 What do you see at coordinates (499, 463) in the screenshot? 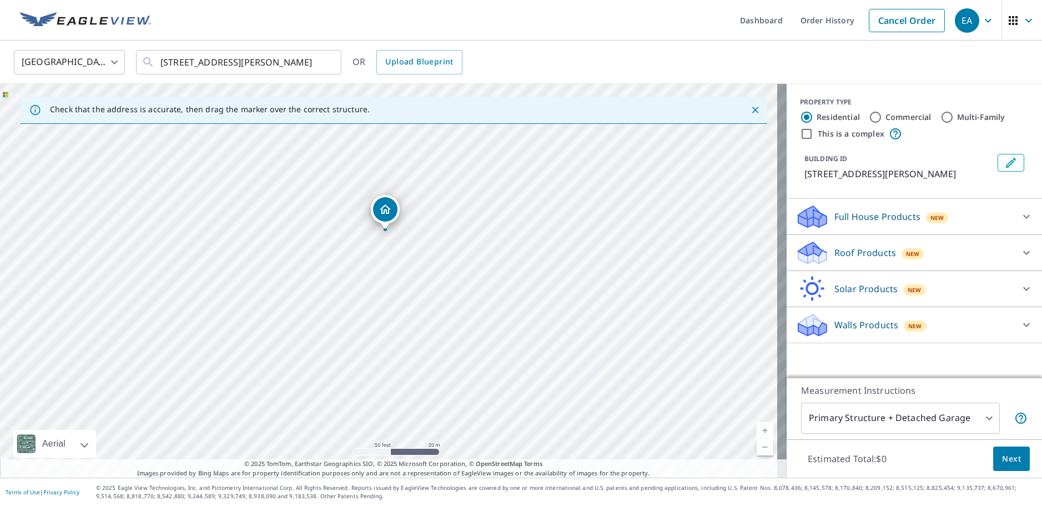
I see `a: OpenStreetMap` at bounding box center [499, 463].